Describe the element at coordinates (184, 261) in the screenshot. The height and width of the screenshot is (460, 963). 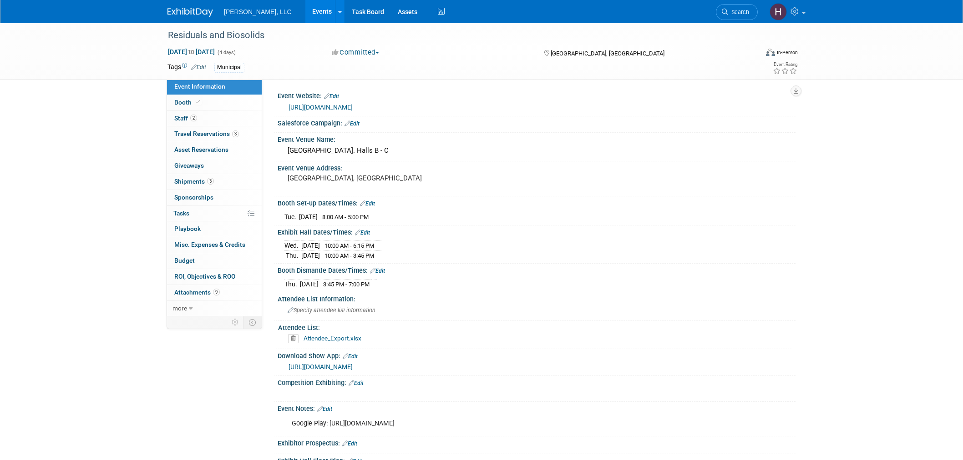
I see `span: Budget` at that location.